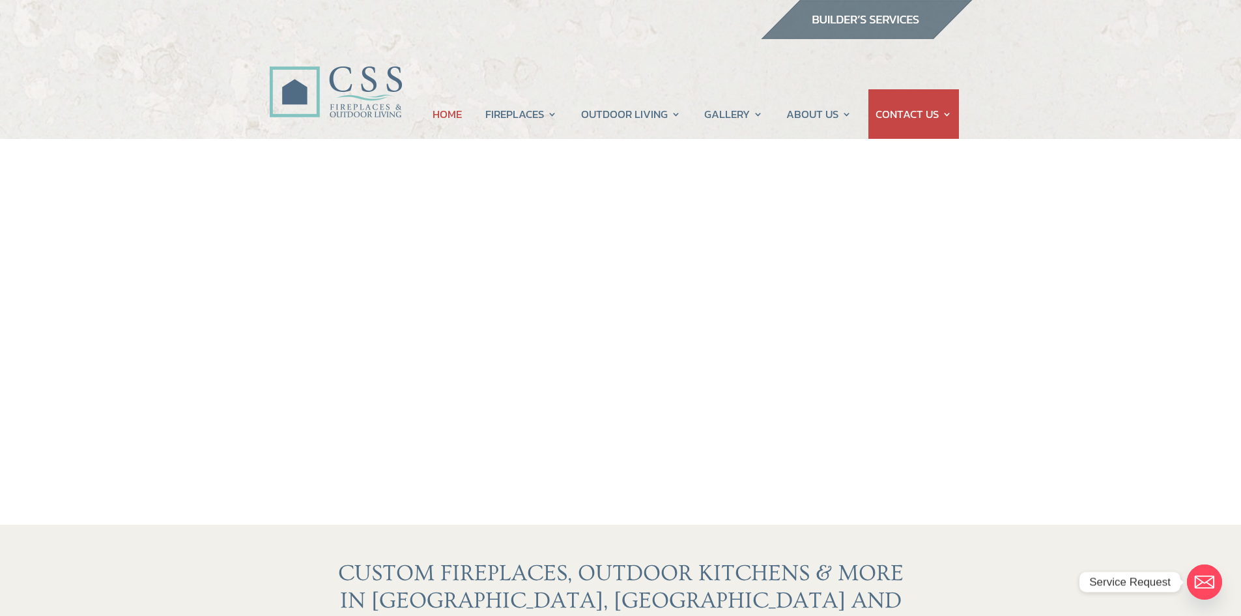 This screenshot has height=616, width=1241. I want to click on img: CSS Fireplaces & Outdoor Living (Formerly Construction Solutions & Supply)- Jacksonville Ormond B..., so click(336, 77).